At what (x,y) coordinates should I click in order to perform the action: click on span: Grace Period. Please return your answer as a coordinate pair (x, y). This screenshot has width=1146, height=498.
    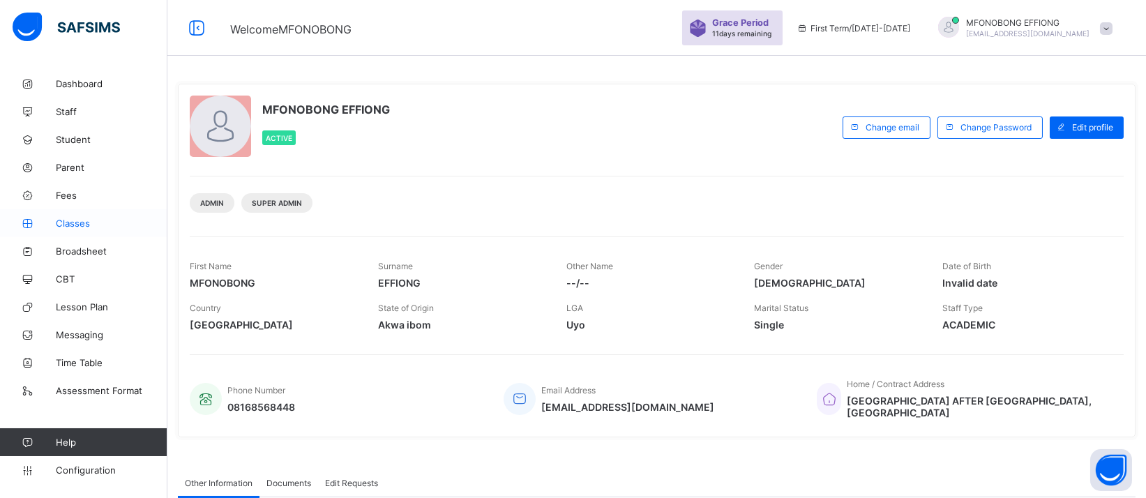
    Looking at the image, I should click on (740, 22).